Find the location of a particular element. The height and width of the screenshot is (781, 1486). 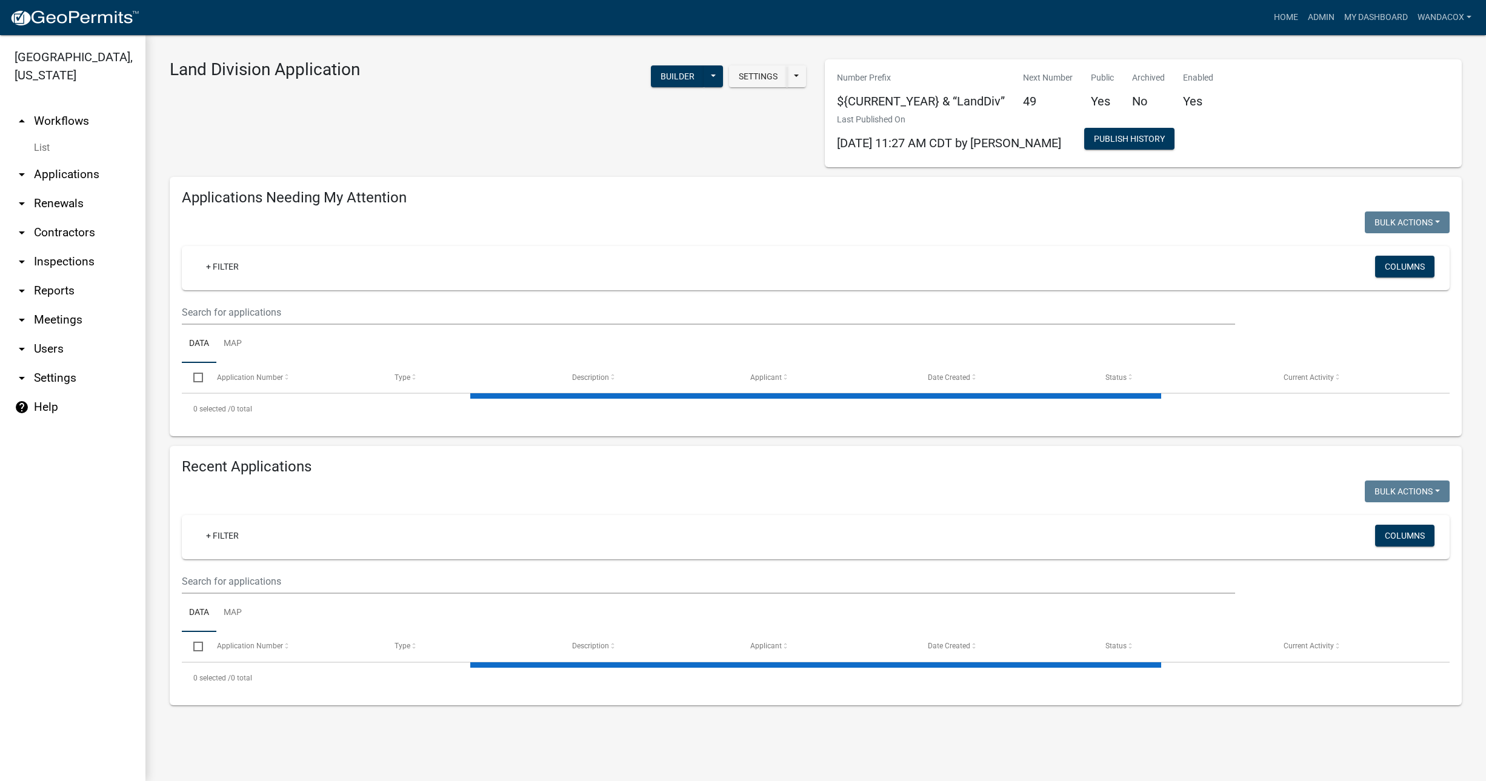

button: Publish History is located at coordinates (1129, 139).